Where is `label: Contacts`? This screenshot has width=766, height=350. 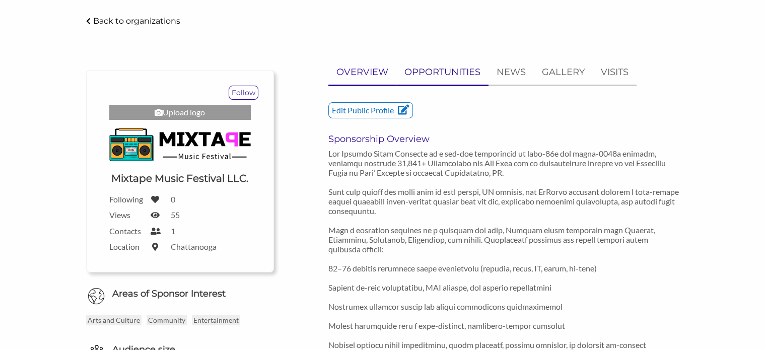 label: Contacts is located at coordinates (127, 231).